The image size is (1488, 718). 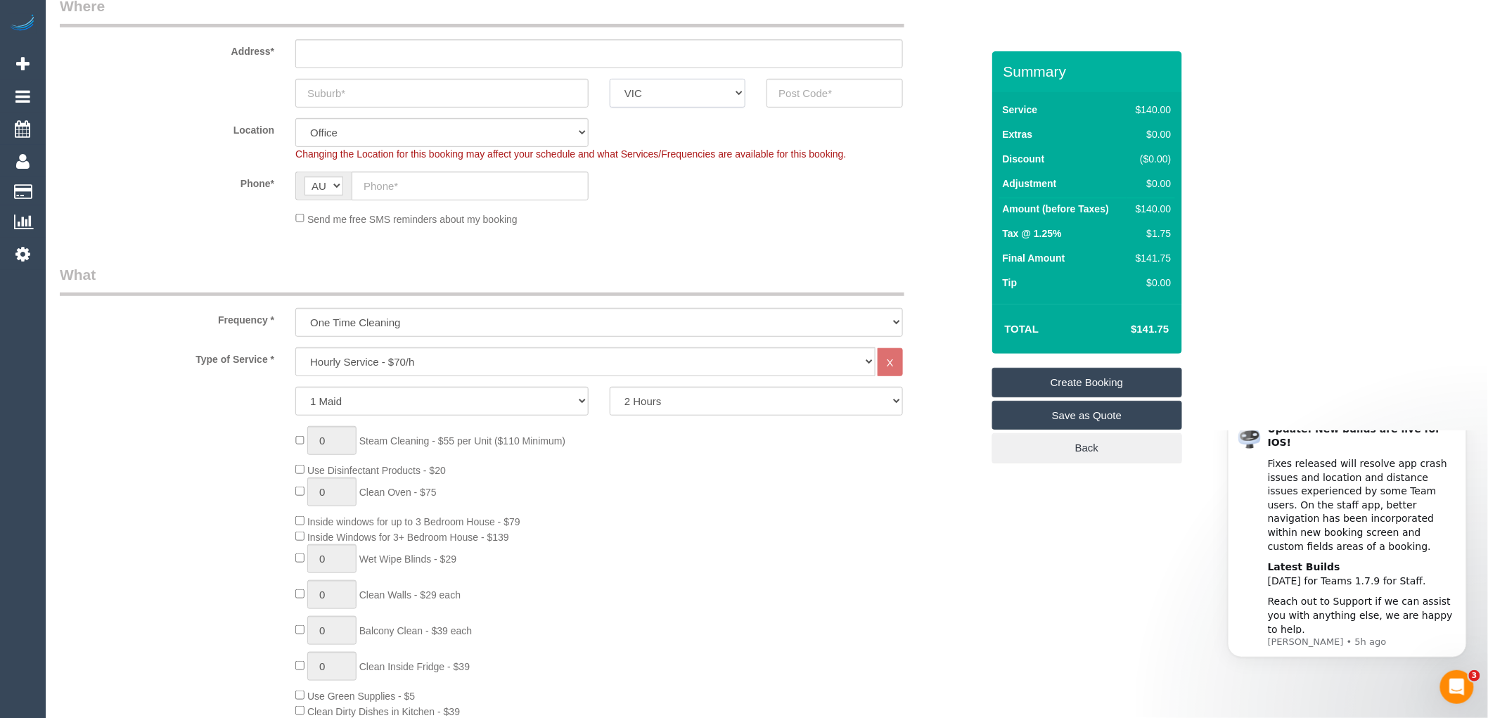 What do you see at coordinates (482, 280) in the screenshot?
I see `legend: What` at bounding box center [482, 280].